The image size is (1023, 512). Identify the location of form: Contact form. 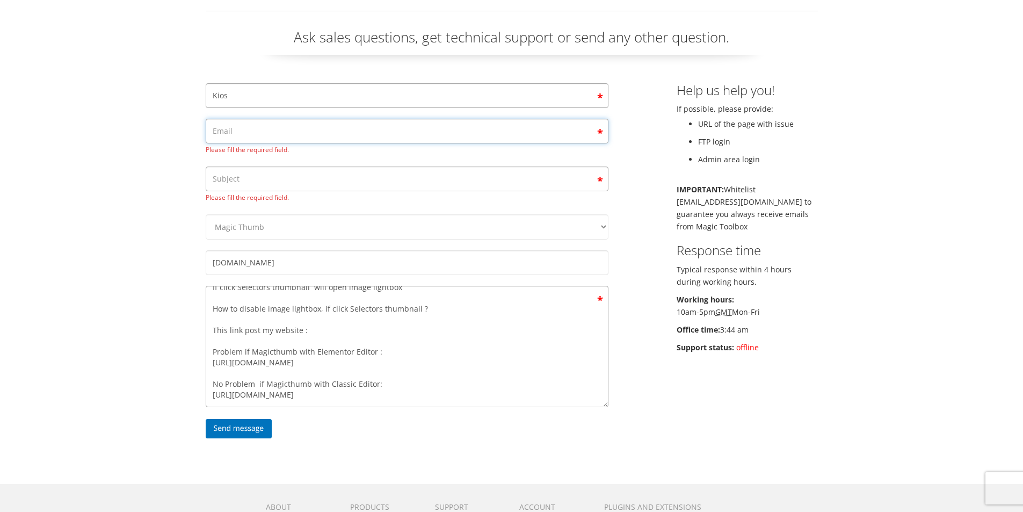
(407, 263).